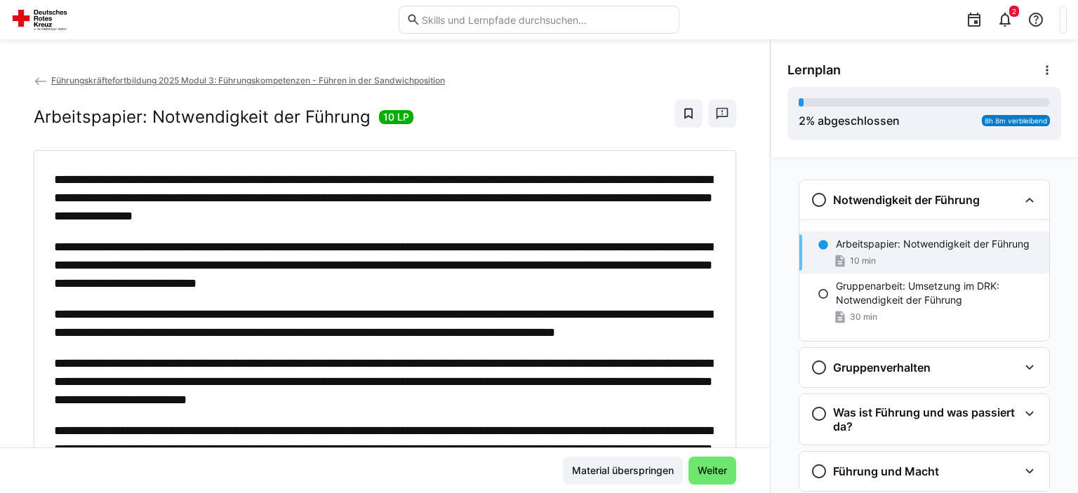 The image size is (1078, 493). What do you see at coordinates (396, 117) in the screenshot?
I see `span: 10 LP` at bounding box center [396, 117].